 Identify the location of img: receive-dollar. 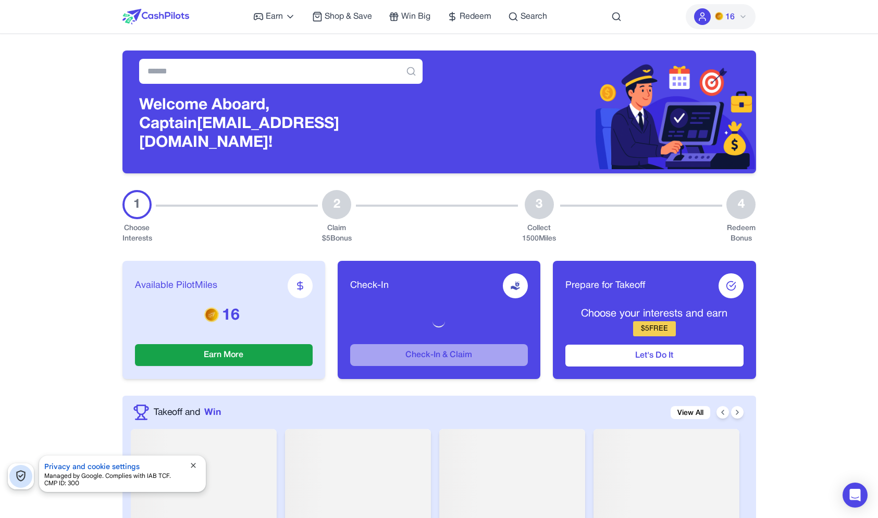
(515, 286).